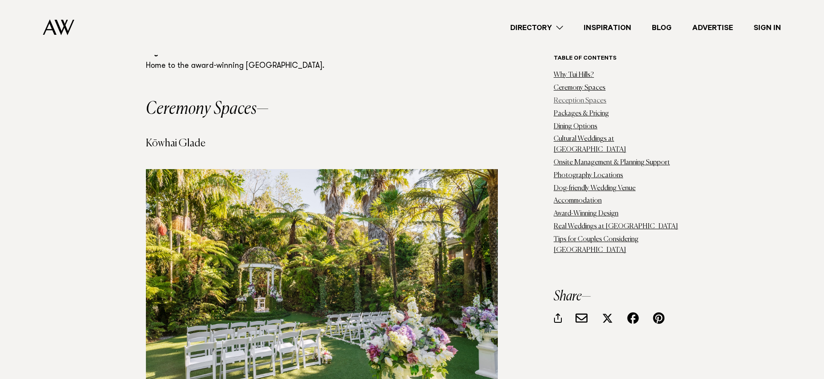 The width and height of the screenshot is (824, 379). I want to click on a: Onsite Management & Planning Support, so click(612, 163).